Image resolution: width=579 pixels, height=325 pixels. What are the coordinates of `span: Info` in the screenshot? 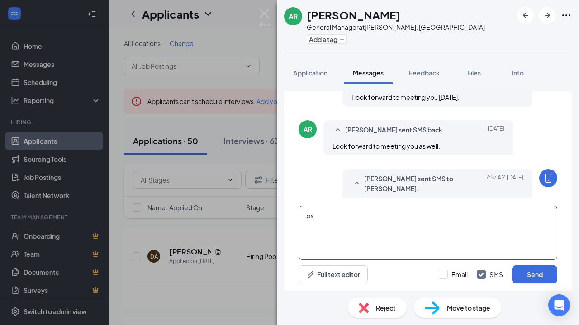 It's located at (517, 73).